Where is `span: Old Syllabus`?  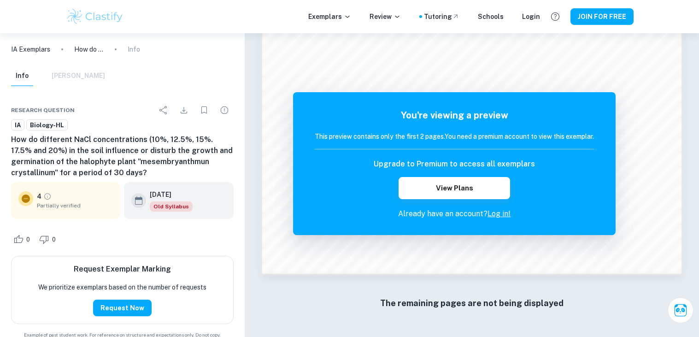 span: Old Syllabus is located at coordinates (171, 206).